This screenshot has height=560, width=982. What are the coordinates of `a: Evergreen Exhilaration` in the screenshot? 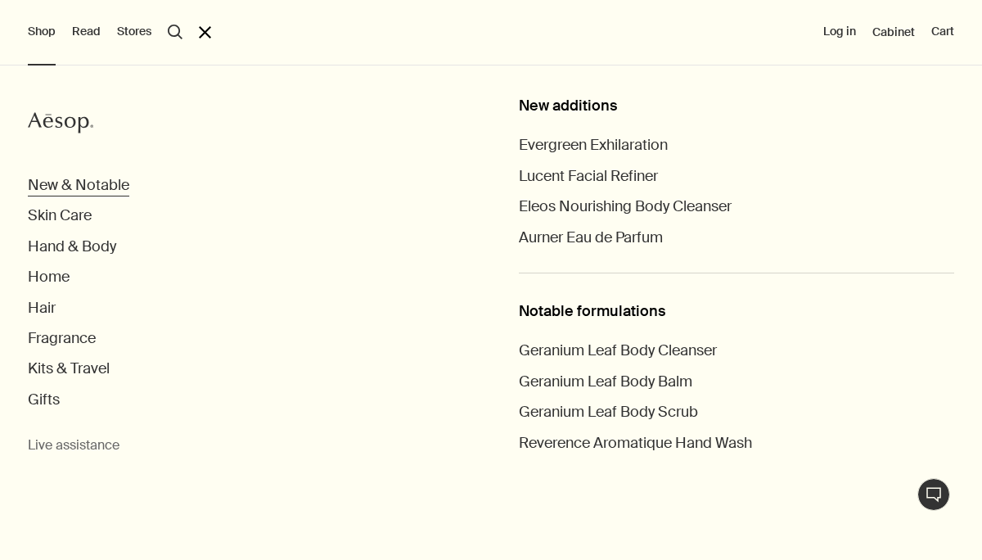 It's located at (593, 145).